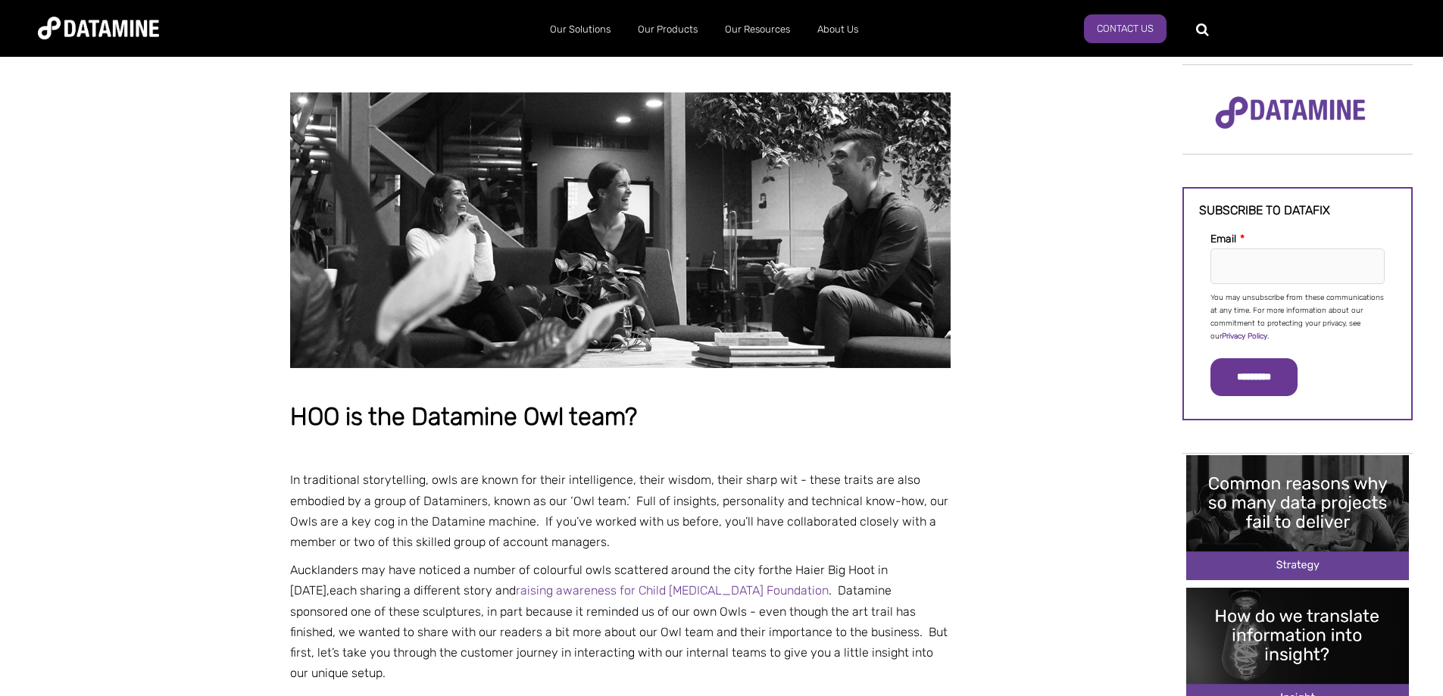 This screenshot has height=696, width=1443. I want to click on h3: Subscribe to datafix, so click(1298, 211).